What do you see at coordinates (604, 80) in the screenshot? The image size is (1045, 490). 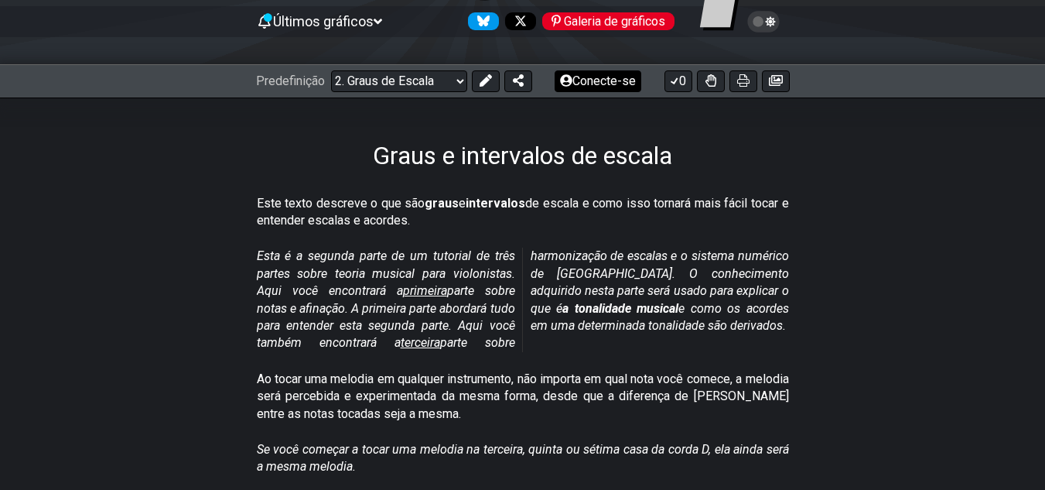 I see `font: Conecte-se` at bounding box center [604, 80].